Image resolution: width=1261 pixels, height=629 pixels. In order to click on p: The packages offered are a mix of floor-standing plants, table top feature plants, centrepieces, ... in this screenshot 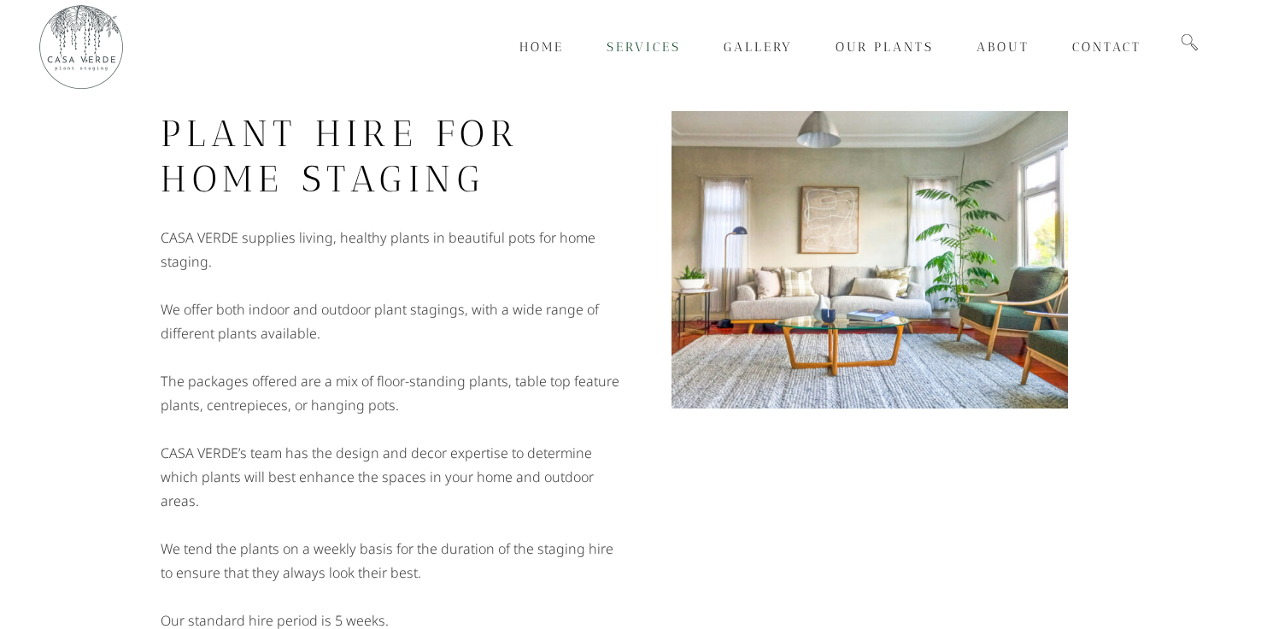, I will do `click(391, 393)`.